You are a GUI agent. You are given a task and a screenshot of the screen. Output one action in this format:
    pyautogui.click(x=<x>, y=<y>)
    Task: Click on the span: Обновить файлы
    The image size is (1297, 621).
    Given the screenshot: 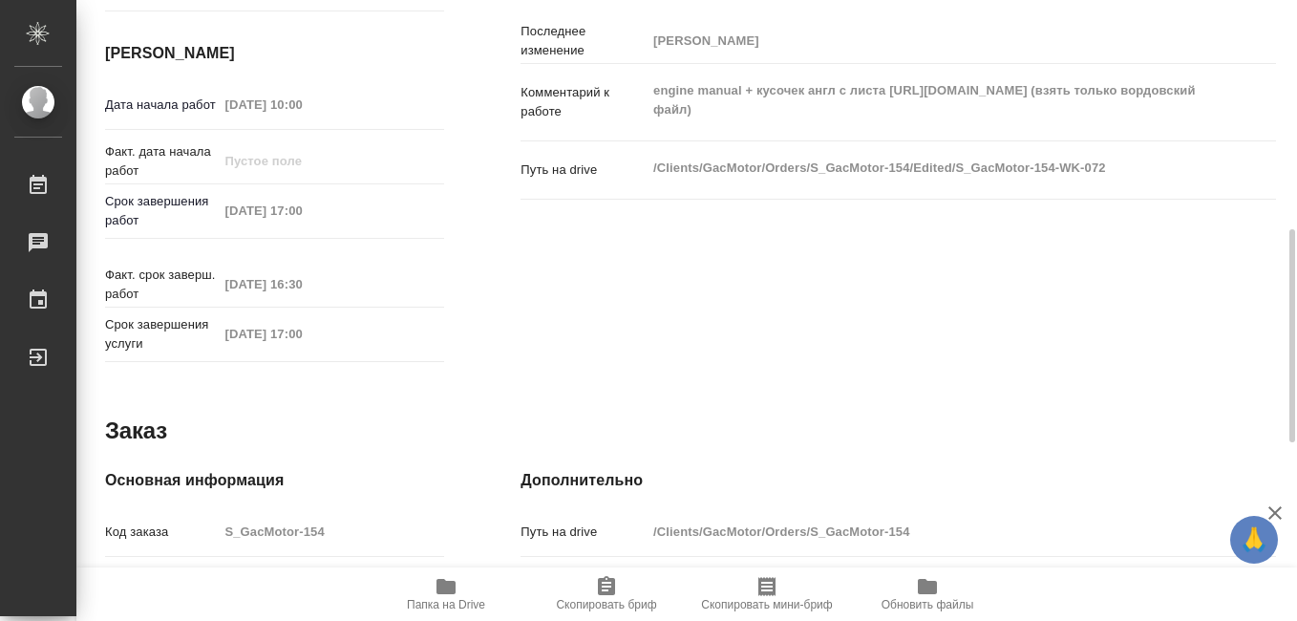 What is the action you would take?
    pyautogui.click(x=927, y=605)
    